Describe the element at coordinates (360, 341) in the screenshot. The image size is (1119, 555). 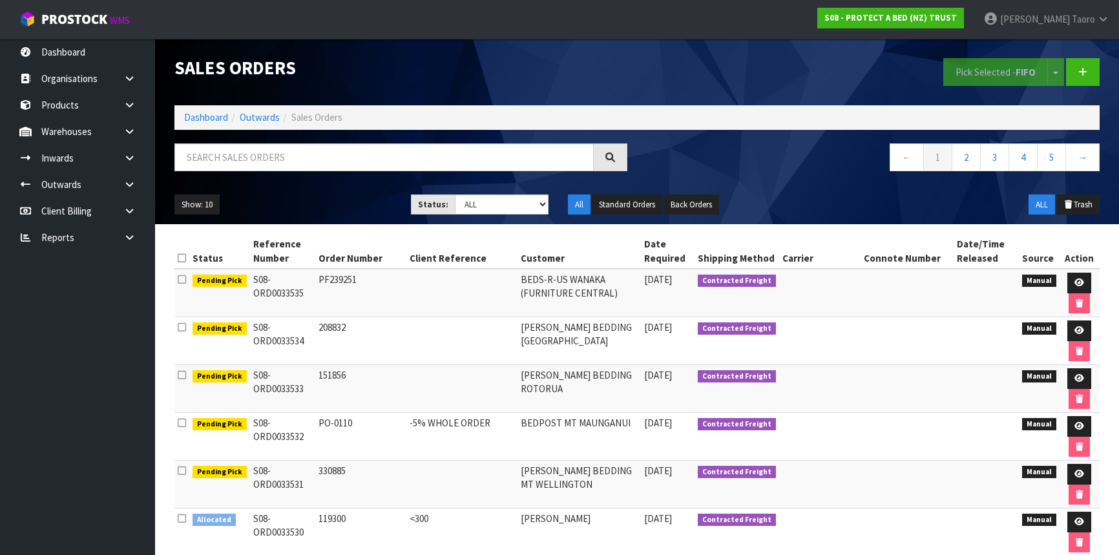
I see `td: 208832` at that location.